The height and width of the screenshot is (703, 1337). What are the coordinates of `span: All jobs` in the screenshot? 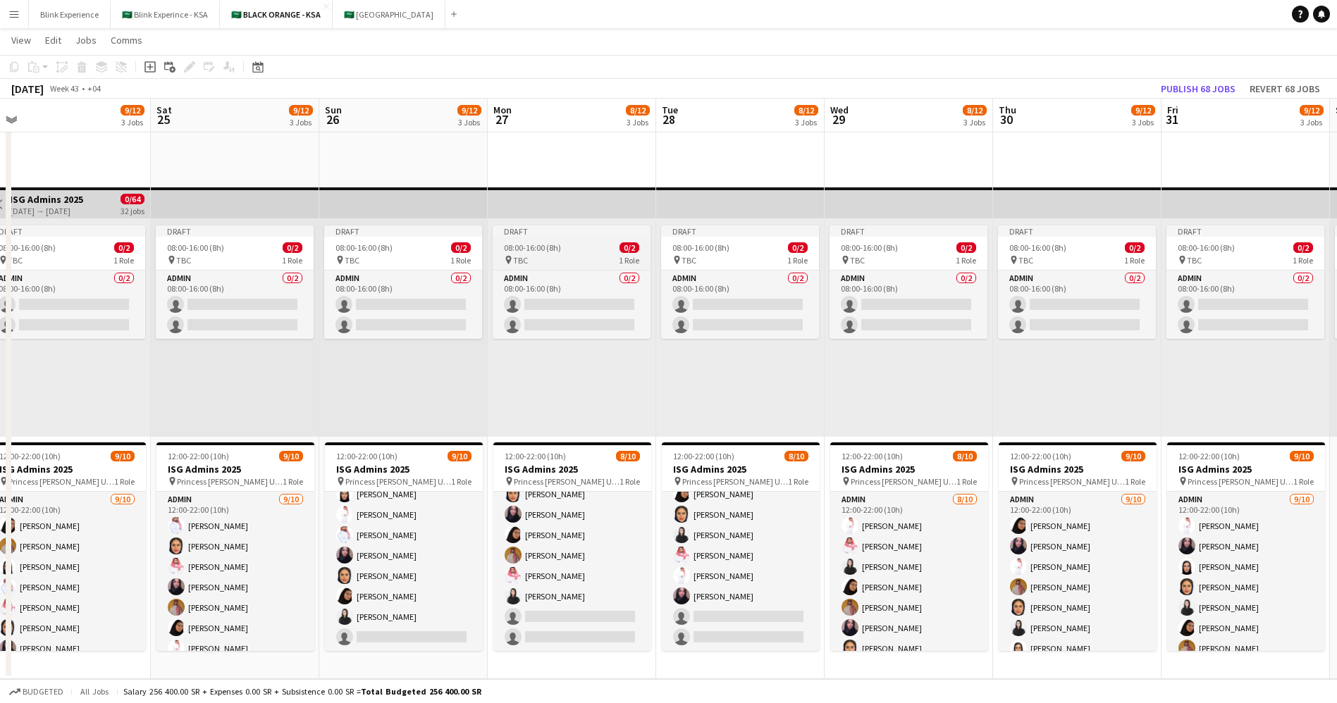 It's located at (94, 691).